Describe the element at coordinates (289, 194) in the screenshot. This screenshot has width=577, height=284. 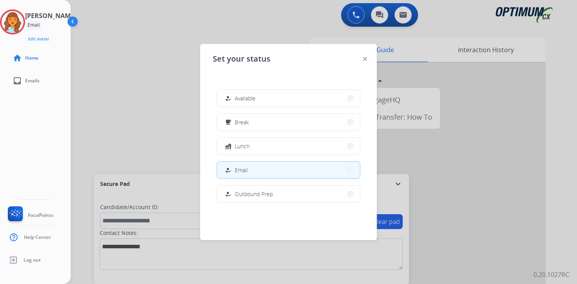
I see `button: Outbound Prep` at that location.